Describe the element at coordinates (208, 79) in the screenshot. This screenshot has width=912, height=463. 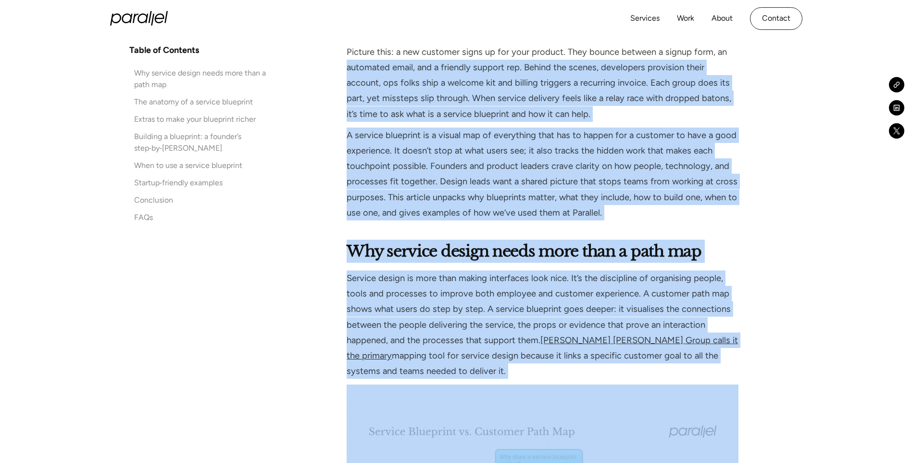
I see `div: Why service design needs more than a path map` at that location.